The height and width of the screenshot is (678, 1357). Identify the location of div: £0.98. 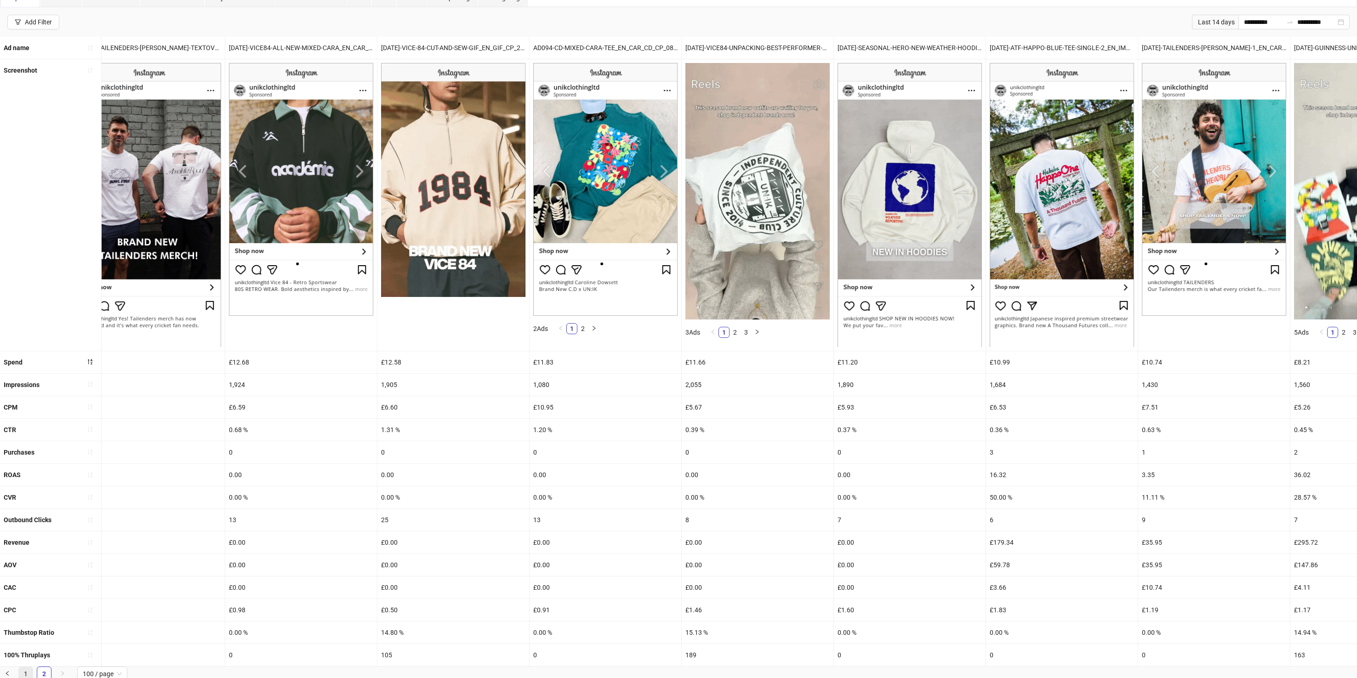
(301, 610).